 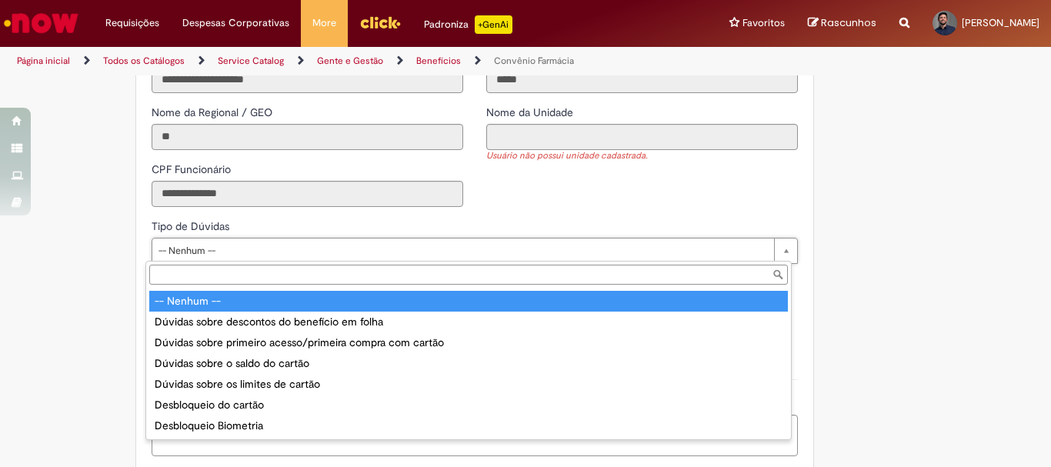 I want to click on ul: Tipo de Dúvidas, so click(x=469, y=363).